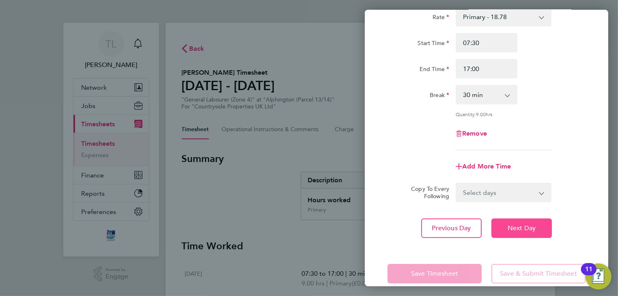 The height and width of the screenshot is (296, 618). I want to click on label: Start Time, so click(434, 44).